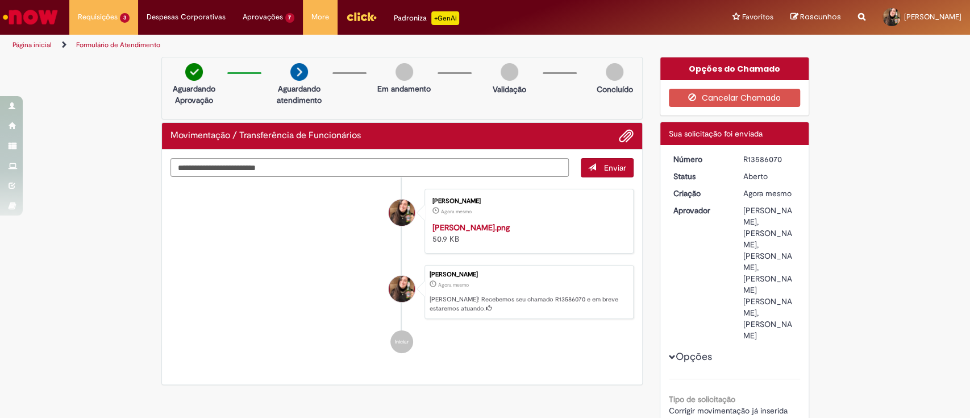  I want to click on li: Carolina Xavier Magalhaes, so click(402, 292).